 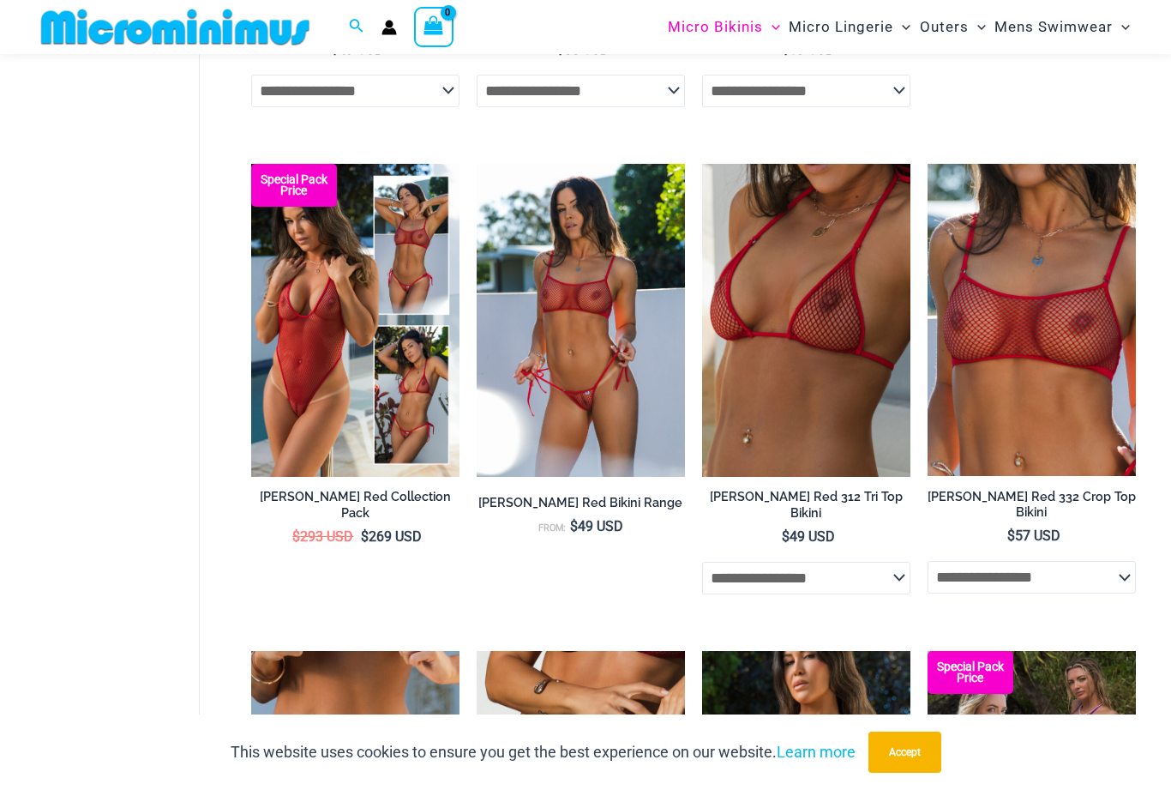 I want to click on a: Summer Storm Red Collection Pack F Summer Storm Red Collection Pack BSummer Storm Red Collection ..., so click(x=355, y=320).